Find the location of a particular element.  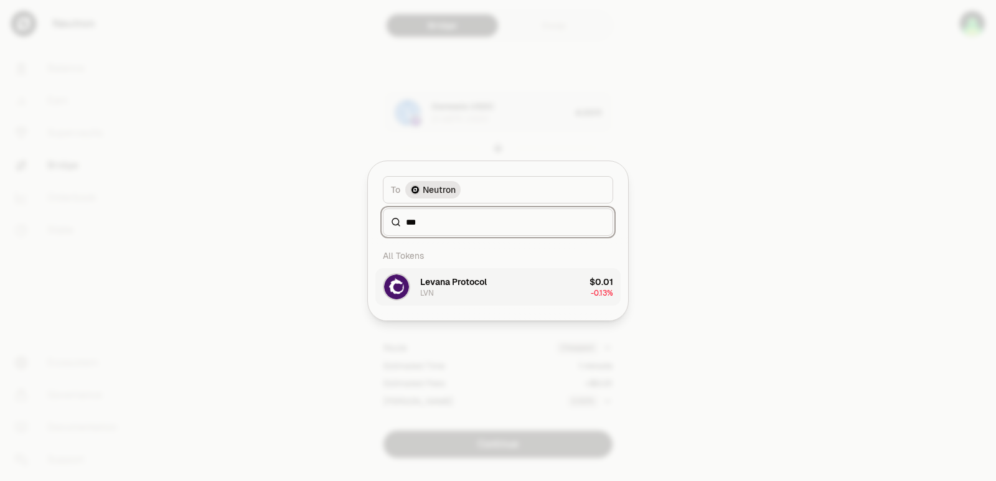

div: $0.01 is located at coordinates (601, 282).